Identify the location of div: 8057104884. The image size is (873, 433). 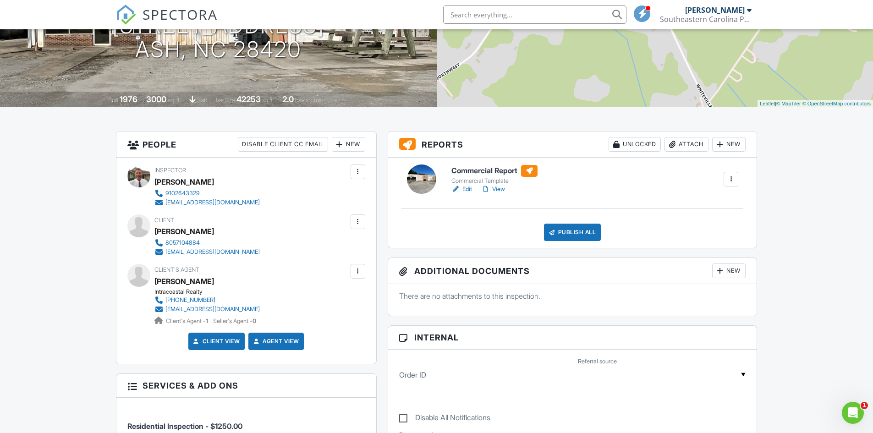
(182, 243).